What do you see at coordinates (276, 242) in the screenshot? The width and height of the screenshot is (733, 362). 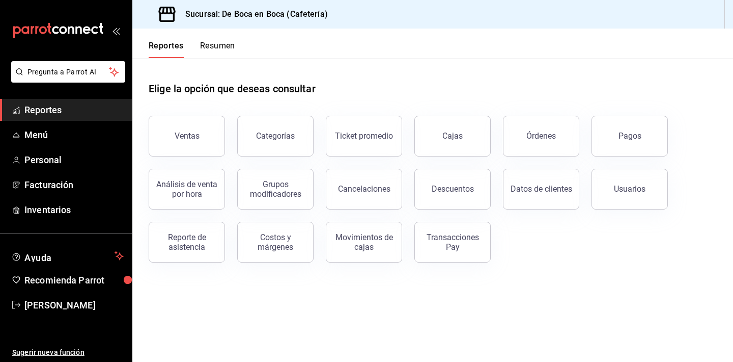 I see `div: Costos y márgenes` at bounding box center [276, 242].